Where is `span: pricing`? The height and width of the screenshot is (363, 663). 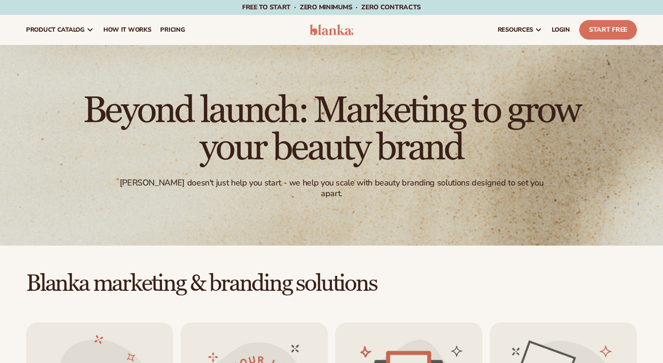 span: pricing is located at coordinates (172, 30).